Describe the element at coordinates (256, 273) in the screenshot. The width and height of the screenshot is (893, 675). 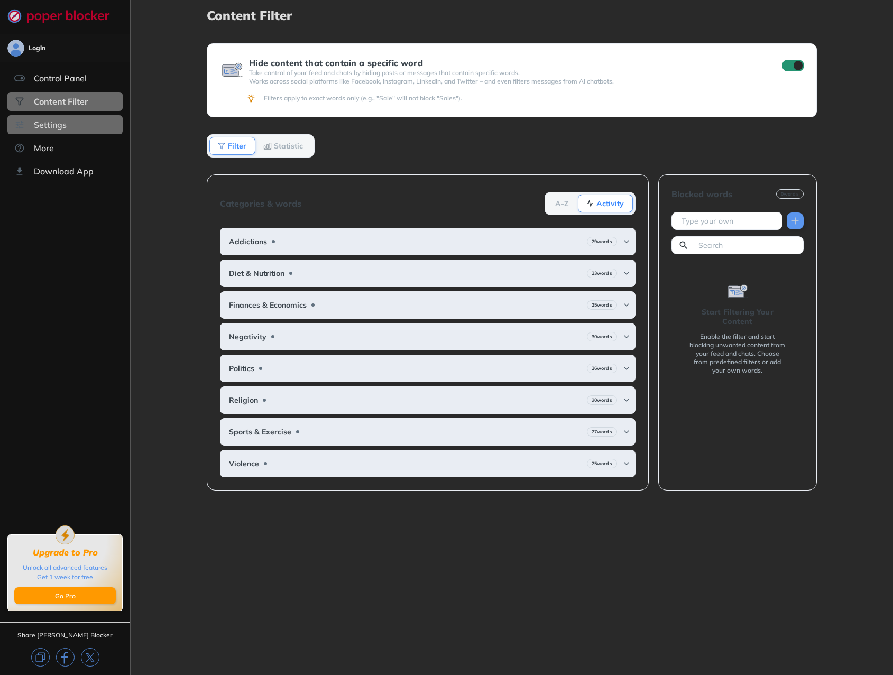
I see `b: Diet & Nutrition` at that location.